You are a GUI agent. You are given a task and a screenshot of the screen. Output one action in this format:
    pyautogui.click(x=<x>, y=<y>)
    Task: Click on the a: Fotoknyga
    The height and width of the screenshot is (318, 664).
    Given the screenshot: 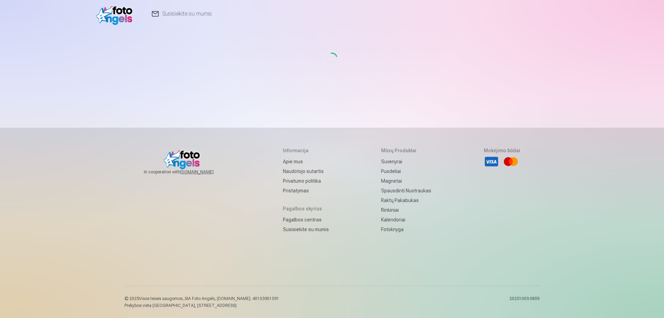 What is the action you would take?
    pyautogui.click(x=406, y=229)
    